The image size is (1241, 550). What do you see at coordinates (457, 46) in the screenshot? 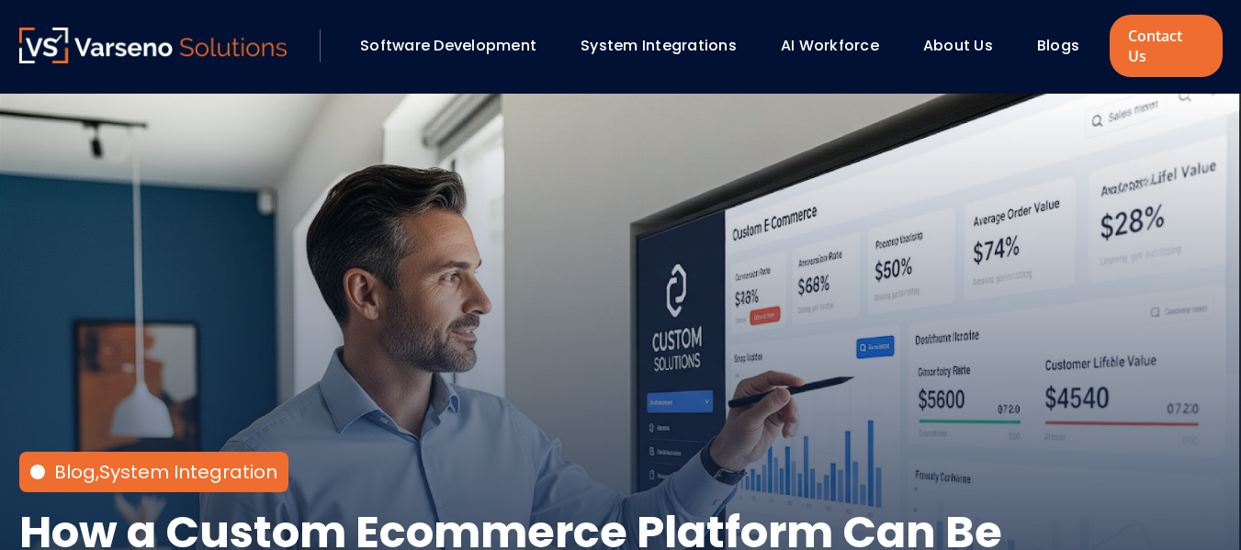
I see `div: Software Development` at bounding box center [457, 46].